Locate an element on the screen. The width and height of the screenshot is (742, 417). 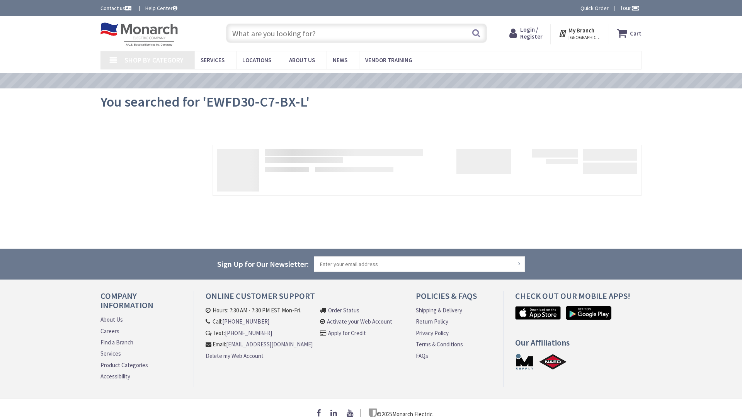
h4: Our Affiliations is located at coordinates (581, 346).